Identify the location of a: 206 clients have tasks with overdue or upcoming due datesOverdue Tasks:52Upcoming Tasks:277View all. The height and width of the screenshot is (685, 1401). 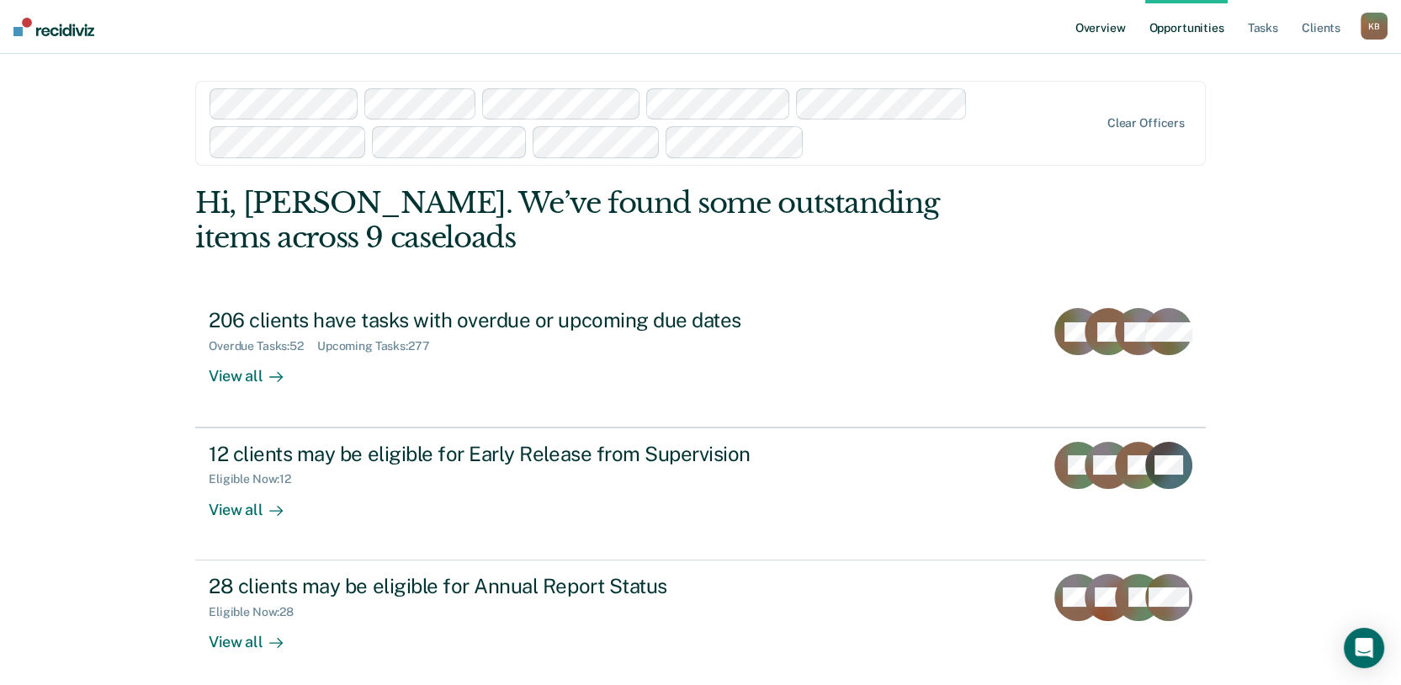
(700, 360).